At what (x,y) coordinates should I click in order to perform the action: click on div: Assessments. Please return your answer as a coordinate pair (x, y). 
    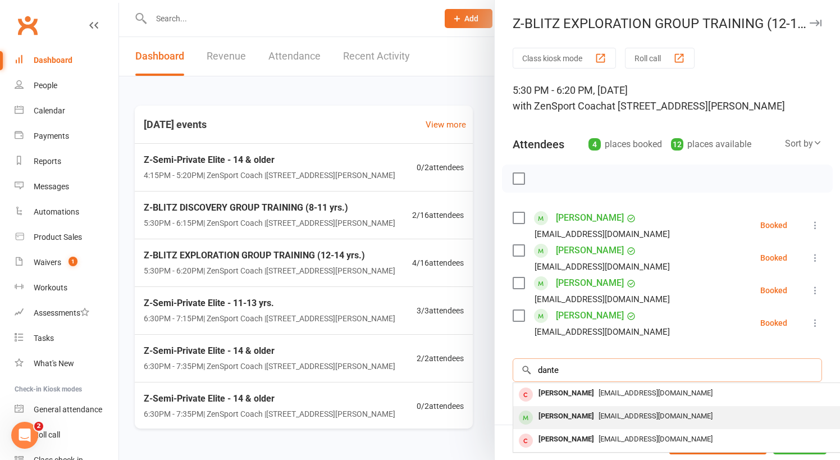
    Looking at the image, I should click on (61, 313).